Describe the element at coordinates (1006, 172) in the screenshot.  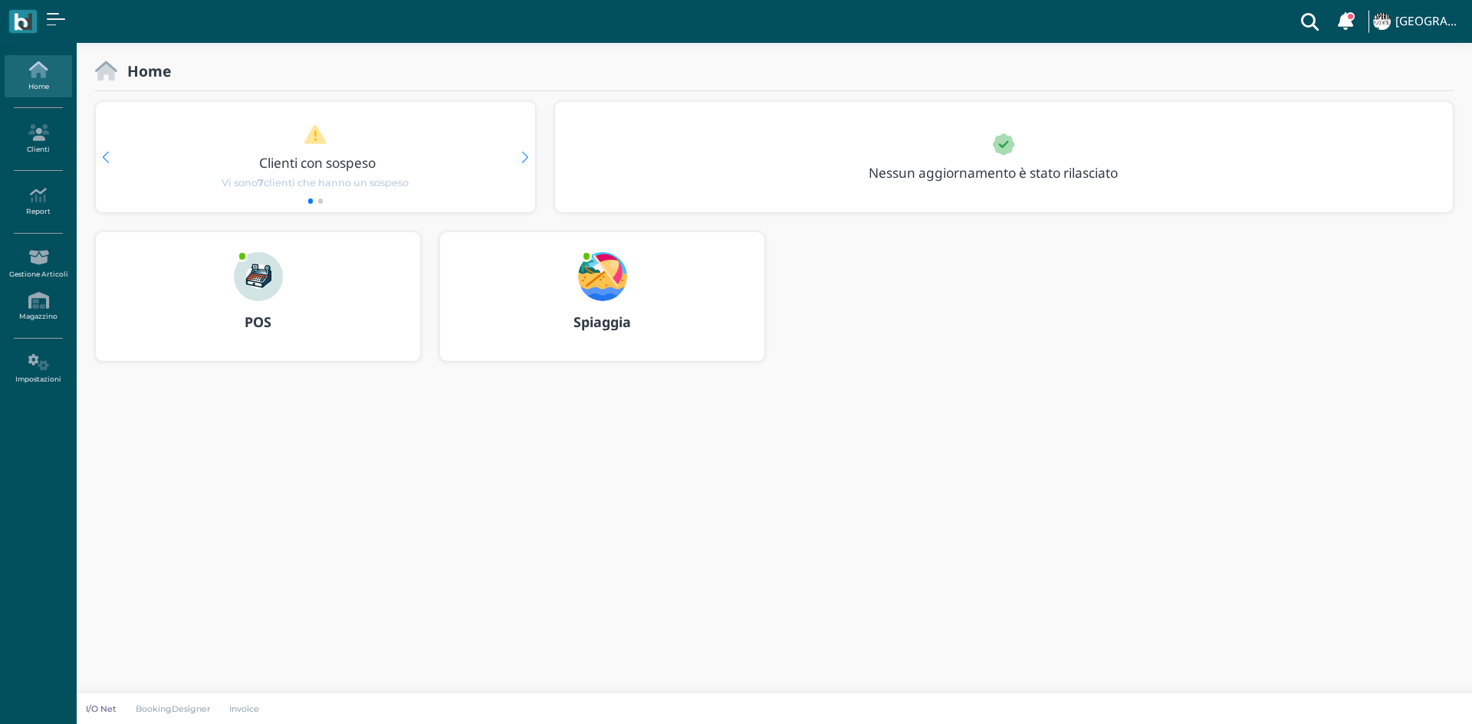
I see `h3: Nessun aggiornamento è stato rilasciato` at that location.